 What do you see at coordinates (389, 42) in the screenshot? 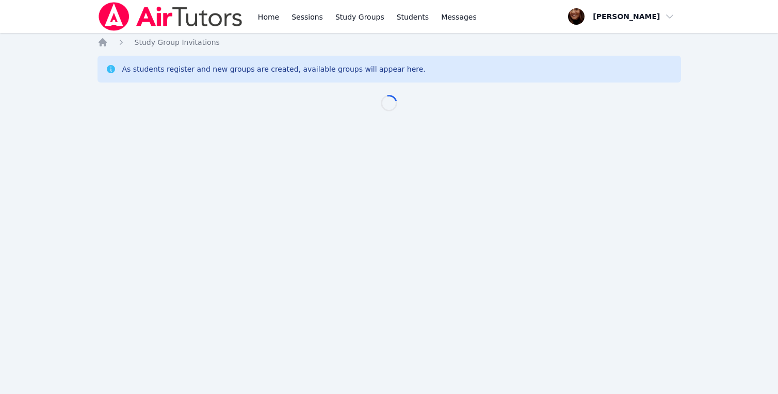
I see `nav: Breadcrumb` at bounding box center [389, 42].